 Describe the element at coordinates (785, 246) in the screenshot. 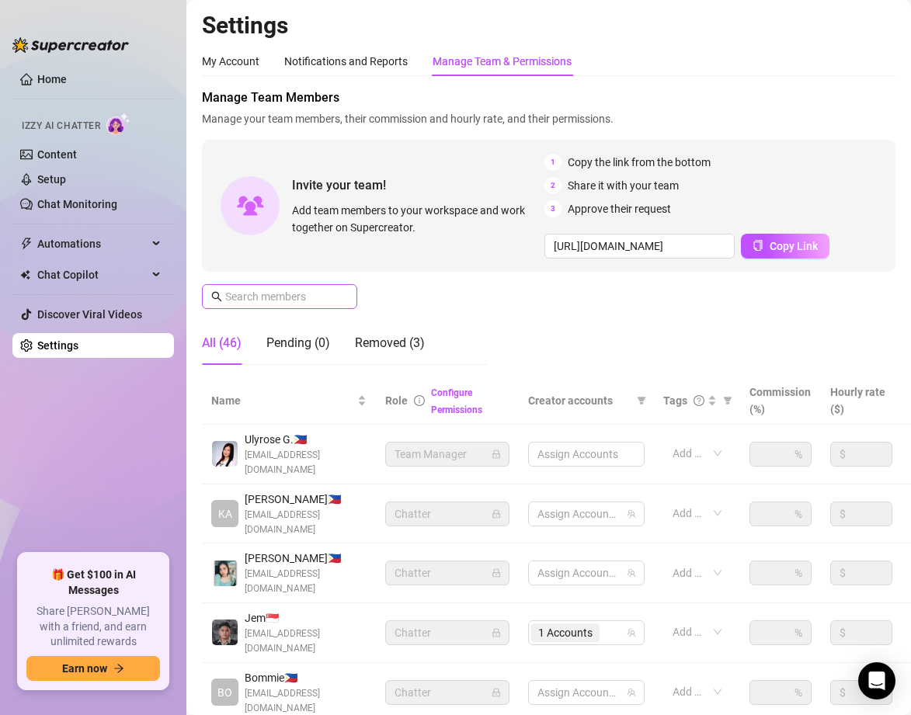

I see `button: Copy Link` at that location.